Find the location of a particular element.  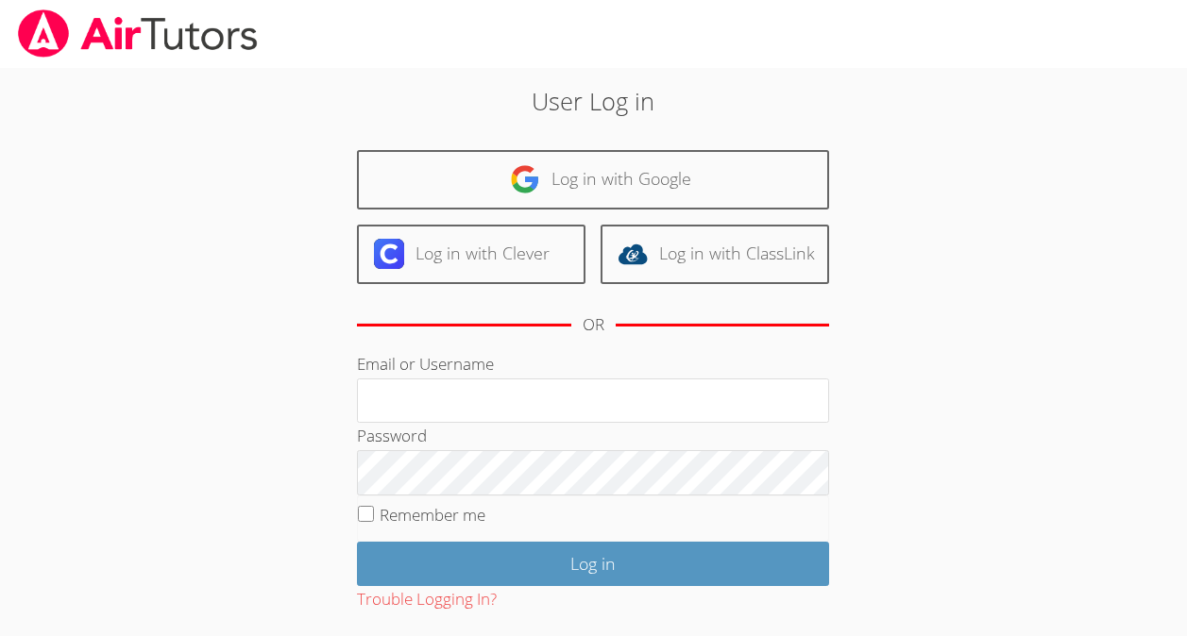

input: Log in is located at coordinates (593, 564).